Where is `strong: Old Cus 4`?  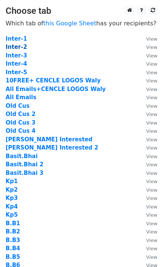 strong: Old Cus 4 is located at coordinates (21, 131).